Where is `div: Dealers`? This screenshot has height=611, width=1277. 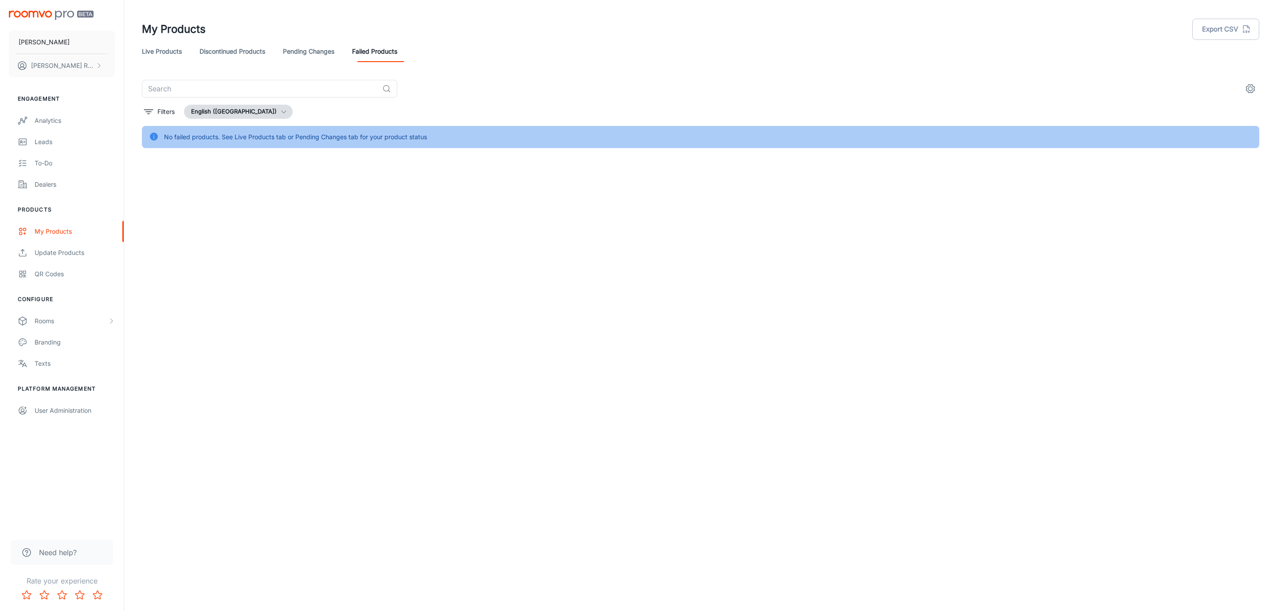 div: Dealers is located at coordinates (74, 184).